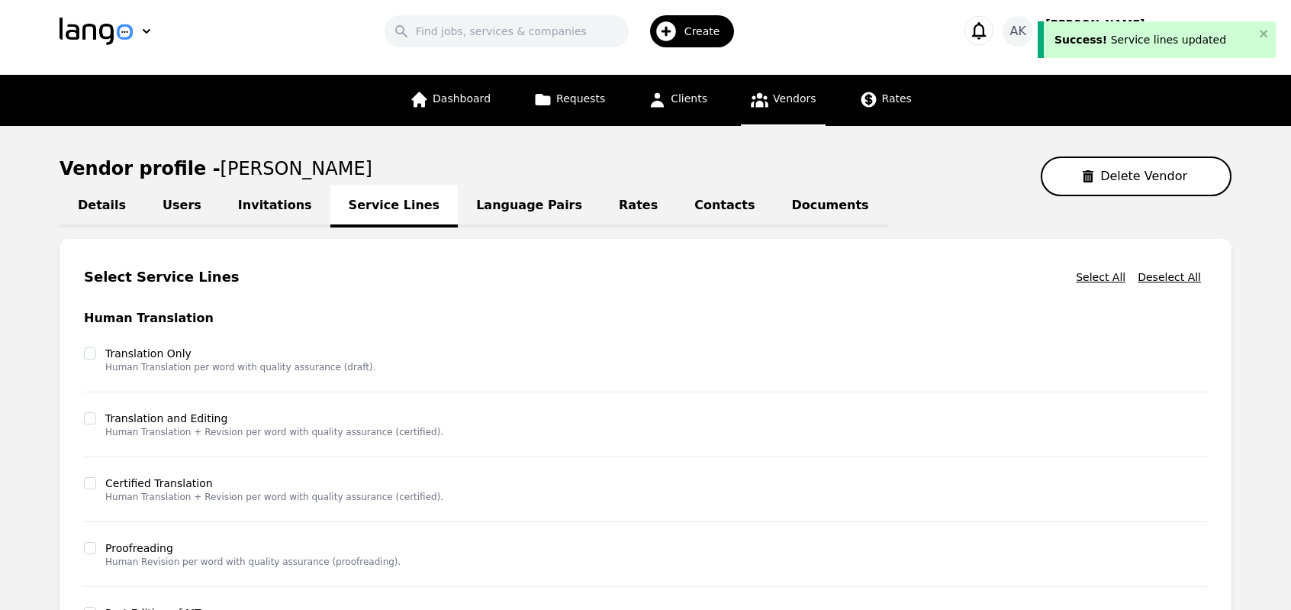  I want to click on h2: Select Service Lines, so click(162, 277).